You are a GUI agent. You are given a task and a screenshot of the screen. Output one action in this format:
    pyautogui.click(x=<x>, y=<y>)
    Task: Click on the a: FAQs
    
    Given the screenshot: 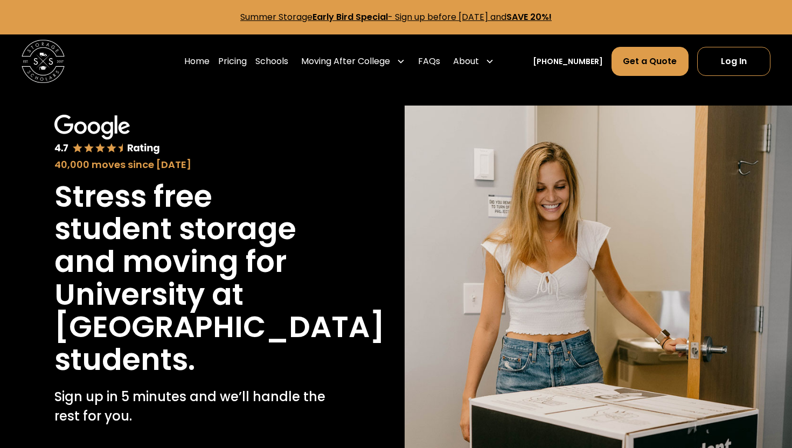 What is the action you would take?
    pyautogui.click(x=429, y=61)
    